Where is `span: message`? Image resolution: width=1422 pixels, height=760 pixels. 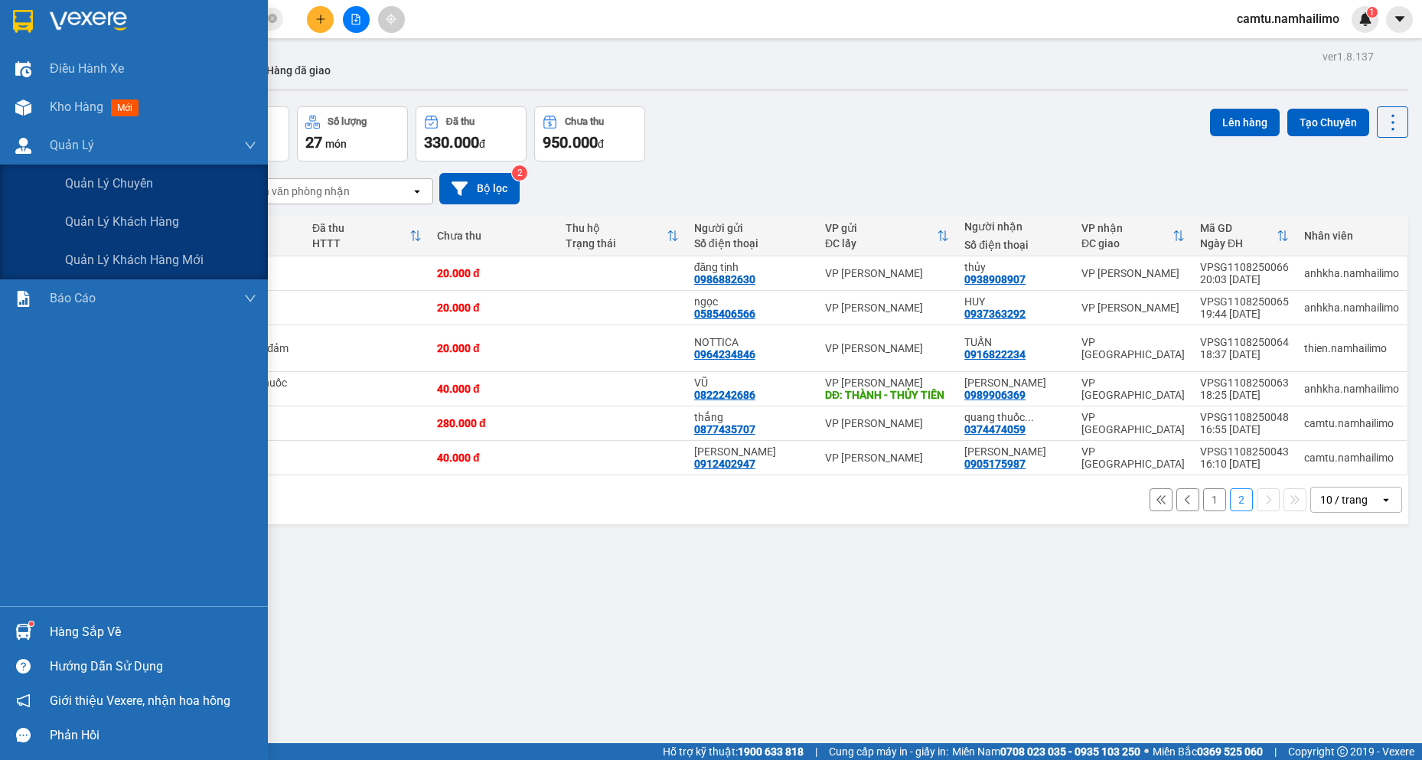
span: message is located at coordinates (23, 734).